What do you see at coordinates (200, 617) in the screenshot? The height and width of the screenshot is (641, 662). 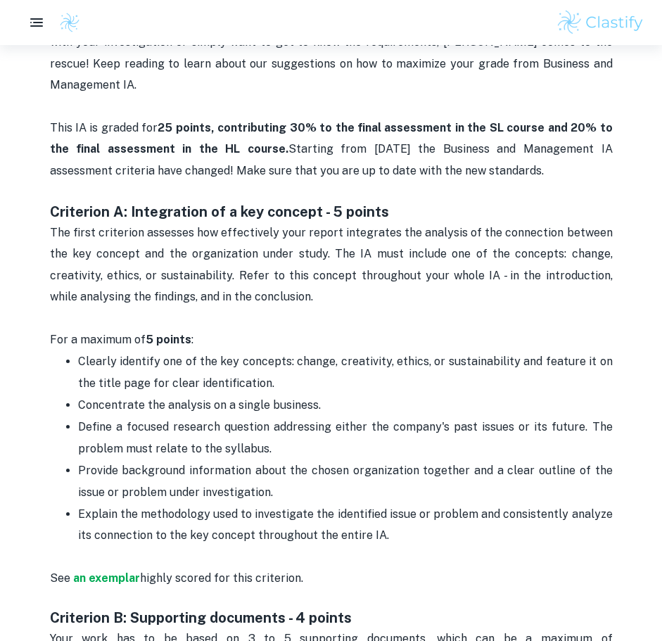 I see `strong: Criterion B: Supporting documents - 4 points` at bounding box center [200, 617].